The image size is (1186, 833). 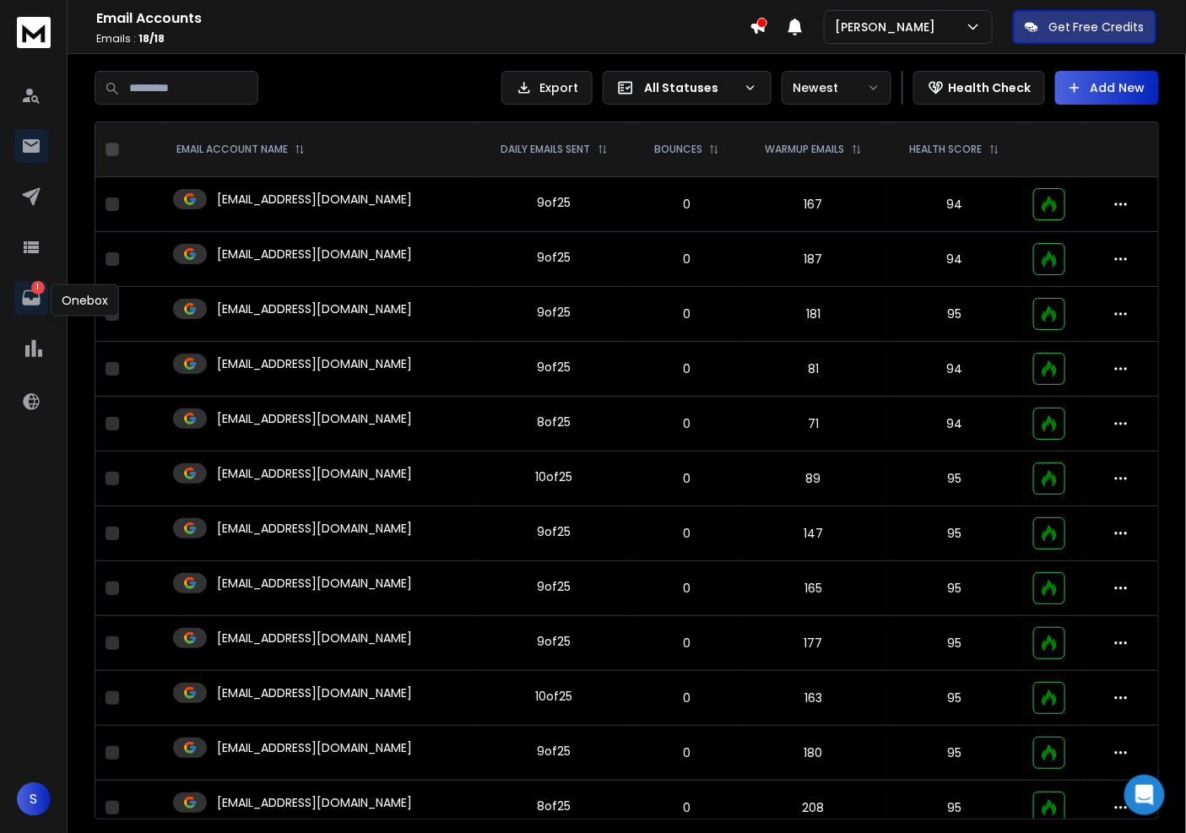 I want to click on button: Export, so click(x=547, y=88).